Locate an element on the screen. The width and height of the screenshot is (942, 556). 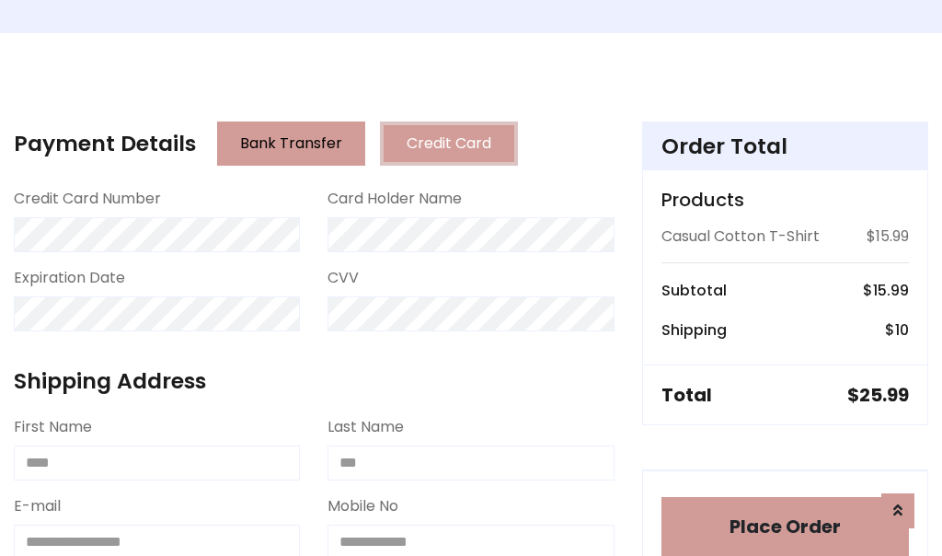
span: 25.99 is located at coordinates (884, 395).